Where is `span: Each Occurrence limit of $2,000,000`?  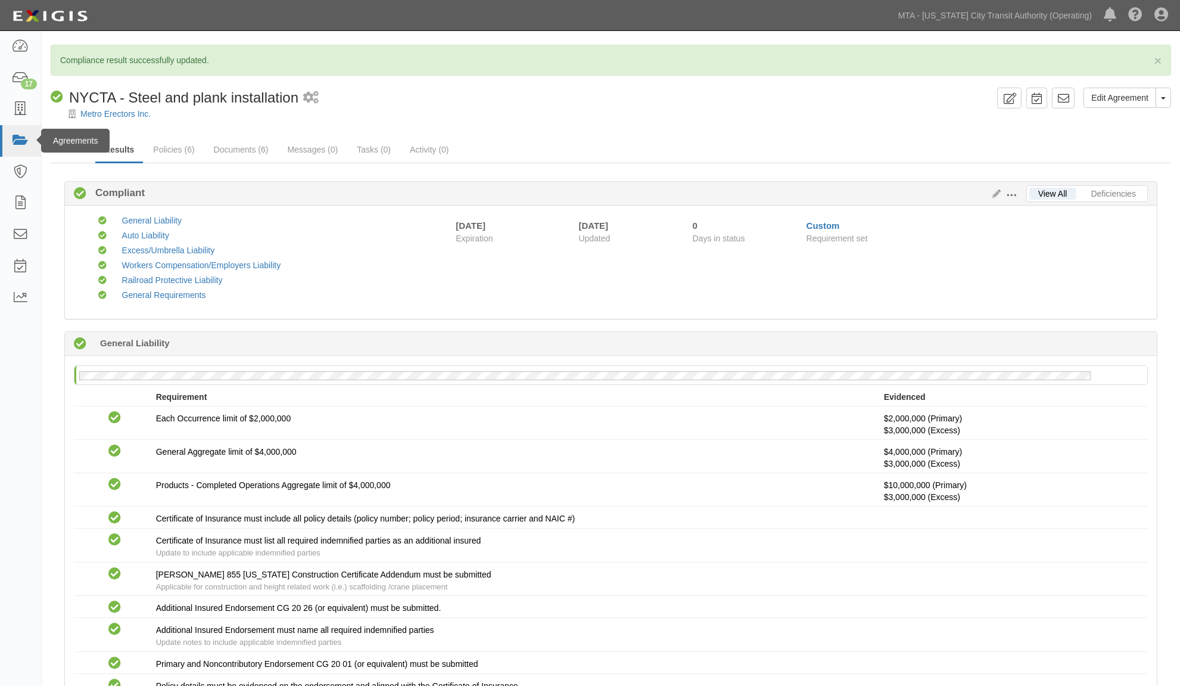 span: Each Occurrence limit of $2,000,000 is located at coordinates (223, 418).